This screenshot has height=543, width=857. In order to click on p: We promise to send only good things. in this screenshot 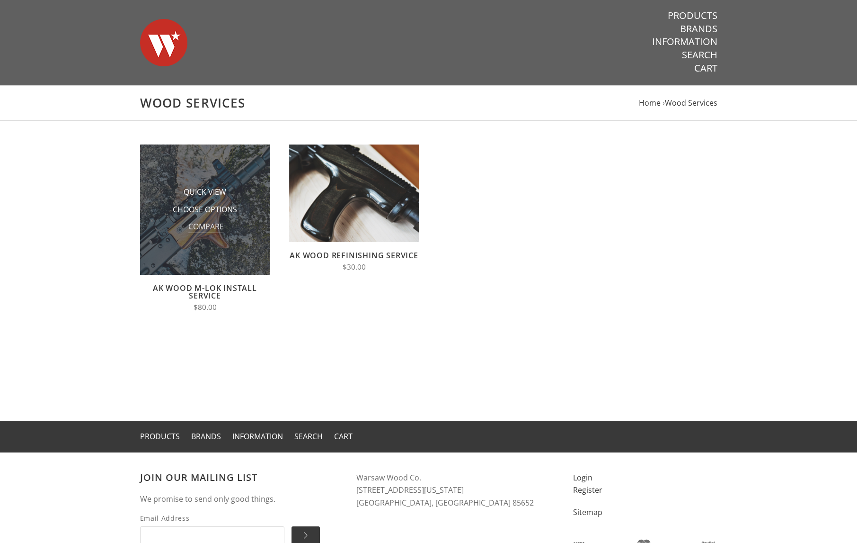, I will do `click(239, 498)`.